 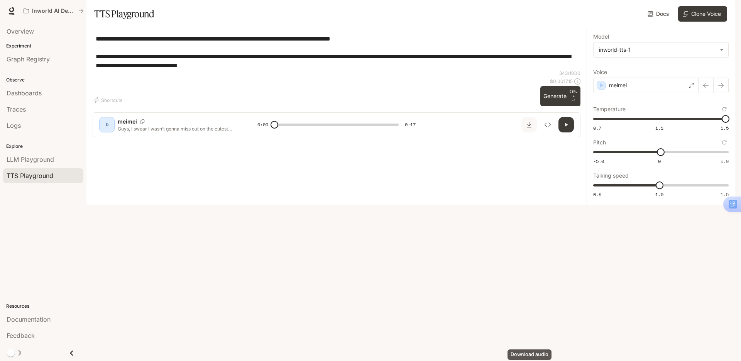 What do you see at coordinates (142, 122) in the screenshot?
I see `button: Copy Voice ID` at bounding box center [142, 122].